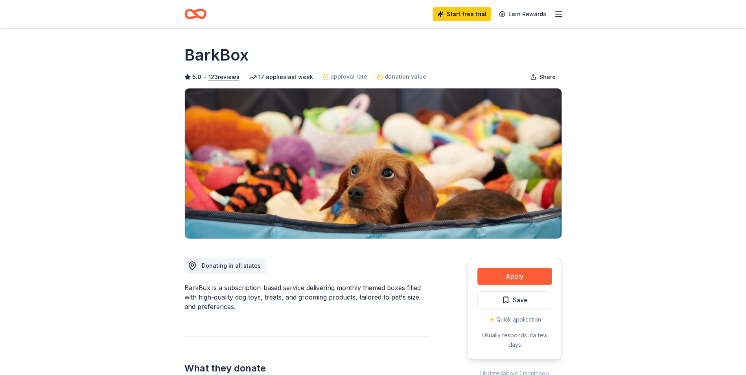  Describe the element at coordinates (345, 77) in the screenshot. I see `a: approval rate` at that location.